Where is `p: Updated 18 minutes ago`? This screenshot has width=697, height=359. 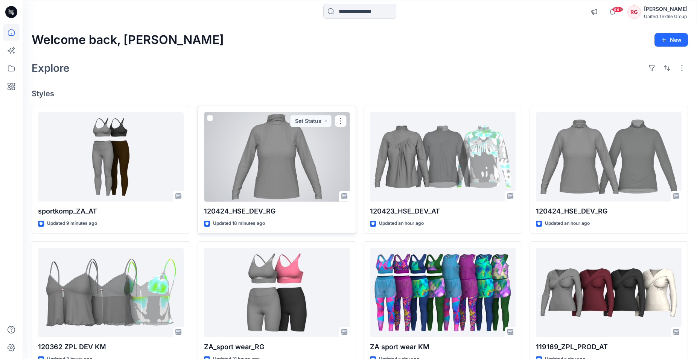 p: Updated 18 minutes ago is located at coordinates (239, 223).